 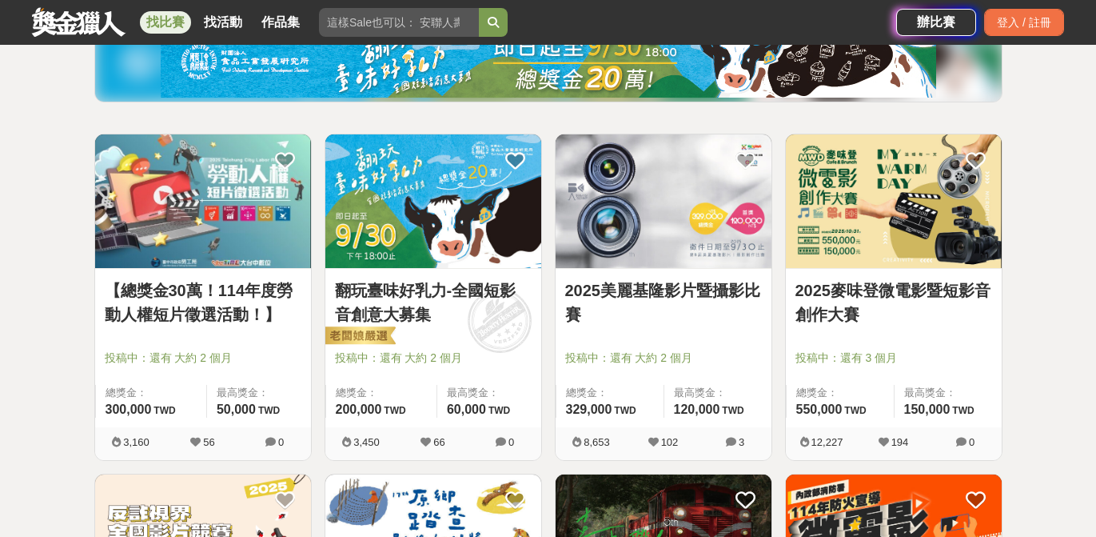 What do you see at coordinates (589, 409) in the screenshot?
I see `span: 329,000` at bounding box center [589, 409].